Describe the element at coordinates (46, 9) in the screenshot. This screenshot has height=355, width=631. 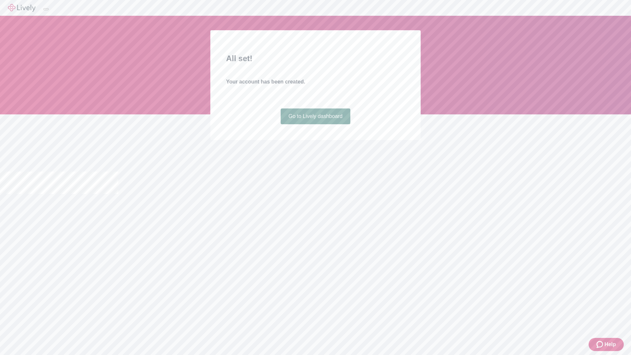
I see `button: Log out` at that location.